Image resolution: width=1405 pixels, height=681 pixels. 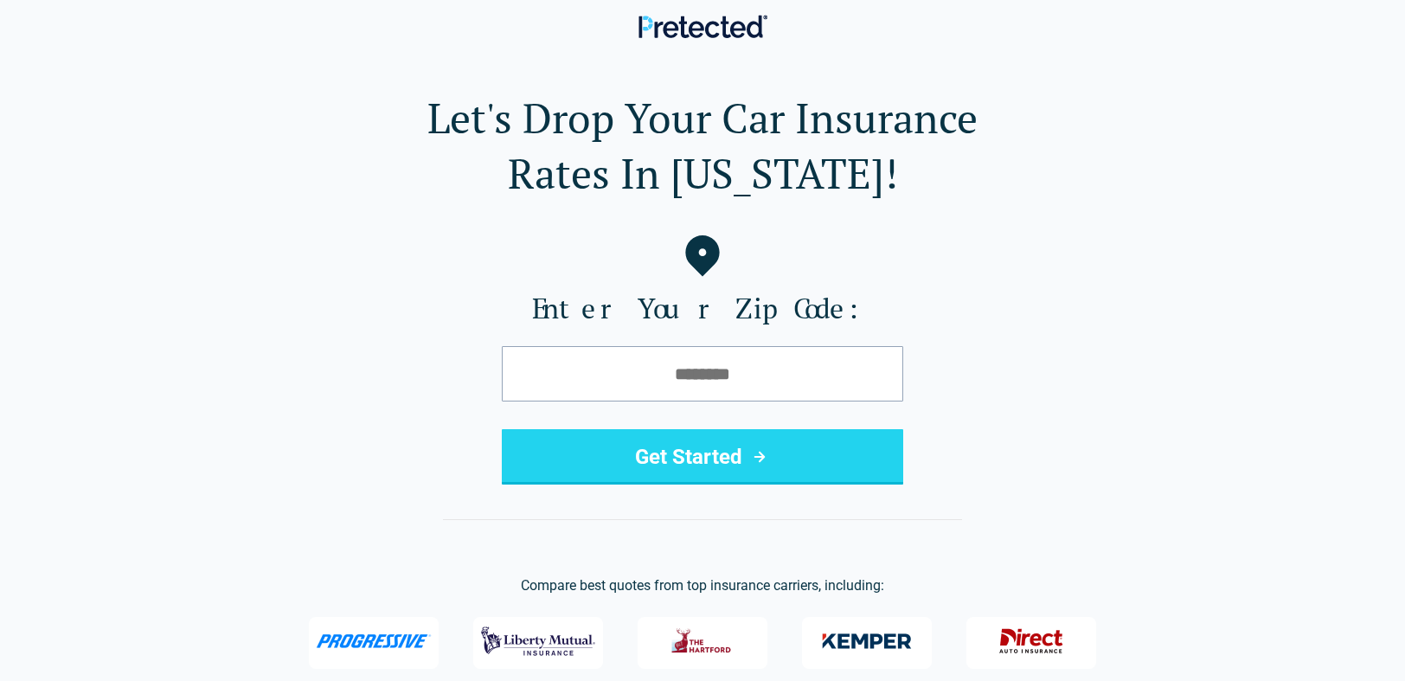 I want to click on p: Compare best quotes from top insurance carriers, including:, so click(x=703, y=586).